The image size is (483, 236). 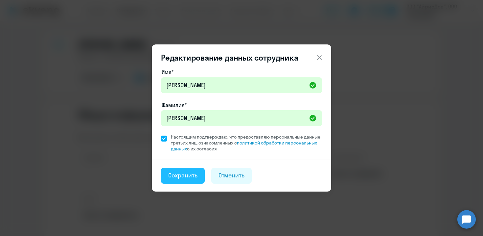 What do you see at coordinates (244, 146) in the screenshot?
I see `a: политикой обработки персональных данных` at bounding box center [244, 146].